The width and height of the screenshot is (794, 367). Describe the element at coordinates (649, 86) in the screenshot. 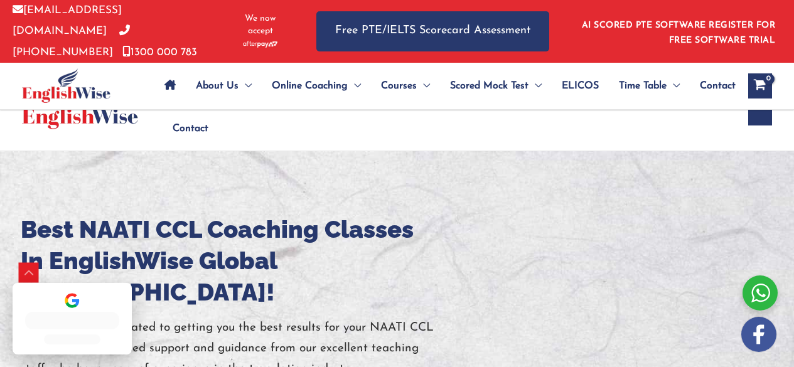

I see `a: Time TableMenu Toggle` at that location.